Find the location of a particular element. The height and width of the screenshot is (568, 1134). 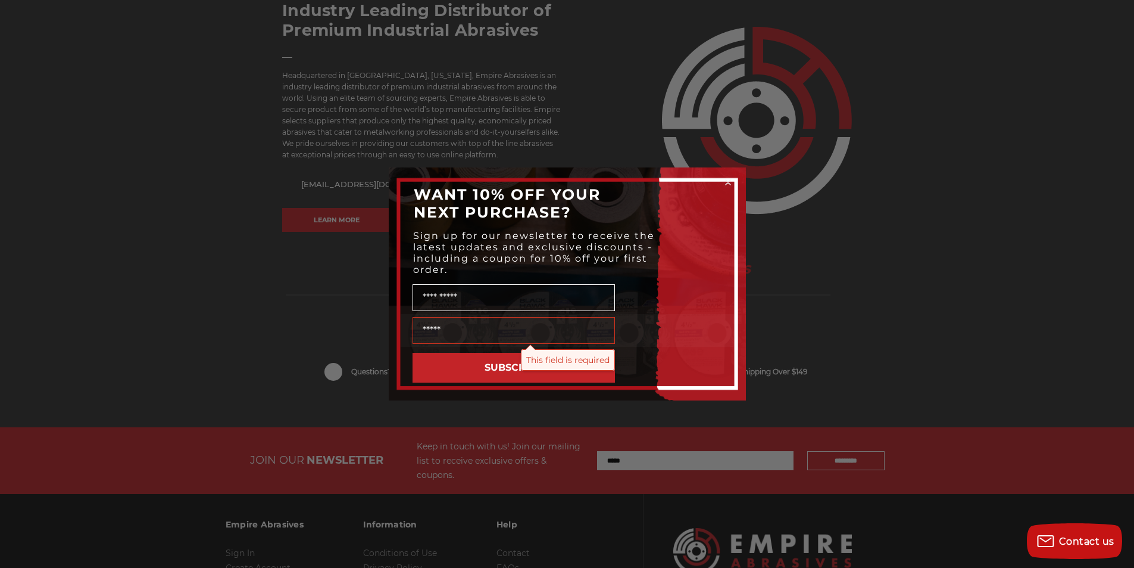

span: WANT 10% OFF YOUR NEXT PURCHASE? is located at coordinates (507, 203).